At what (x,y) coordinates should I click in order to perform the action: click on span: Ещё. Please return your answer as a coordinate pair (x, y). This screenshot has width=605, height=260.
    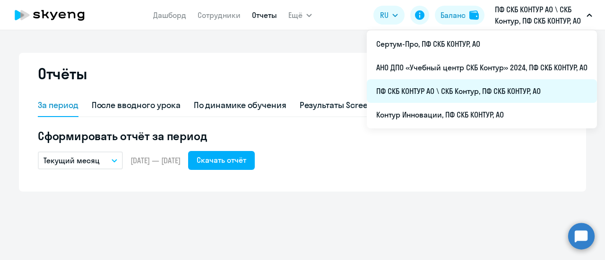
    Looking at the image, I should click on (295, 15).